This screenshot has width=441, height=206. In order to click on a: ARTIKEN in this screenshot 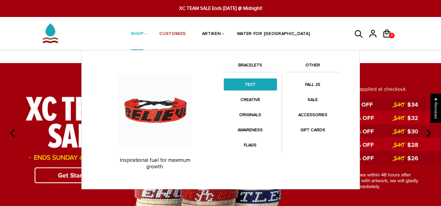, I will do `click(211, 34)`.